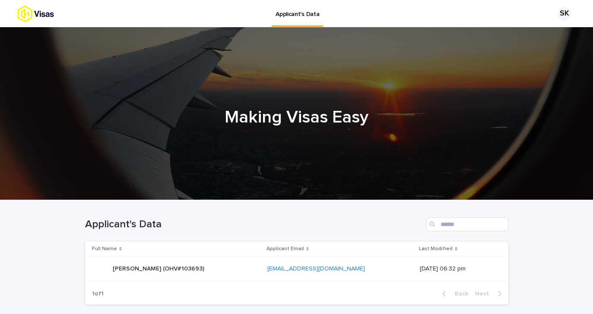 Image resolution: width=593 pixels, height=314 pixels. I want to click on p: Full Name, so click(104, 249).